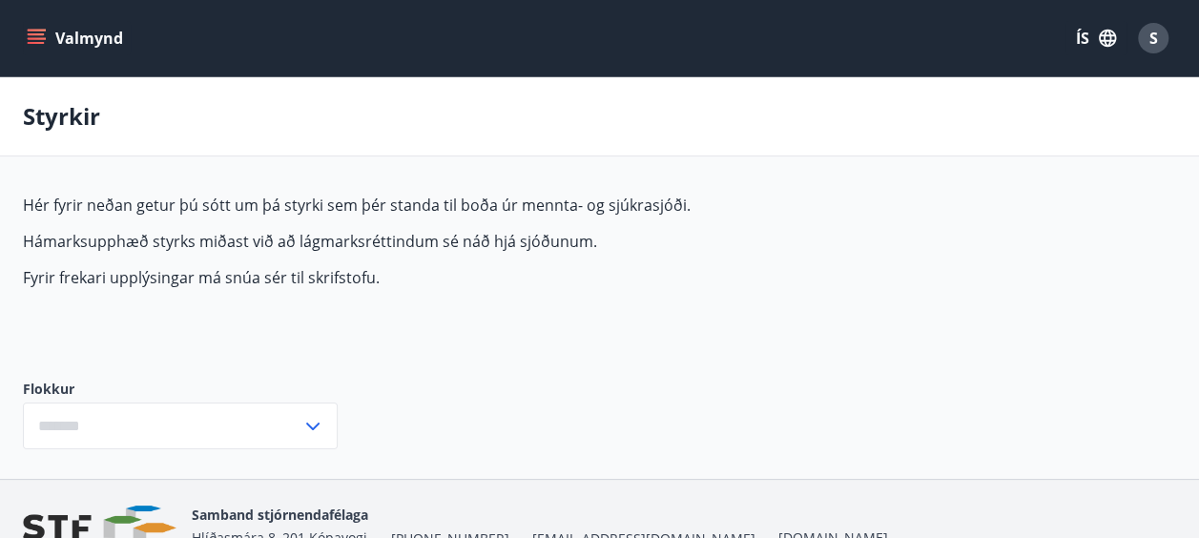  I want to click on button: menu, so click(76, 38).